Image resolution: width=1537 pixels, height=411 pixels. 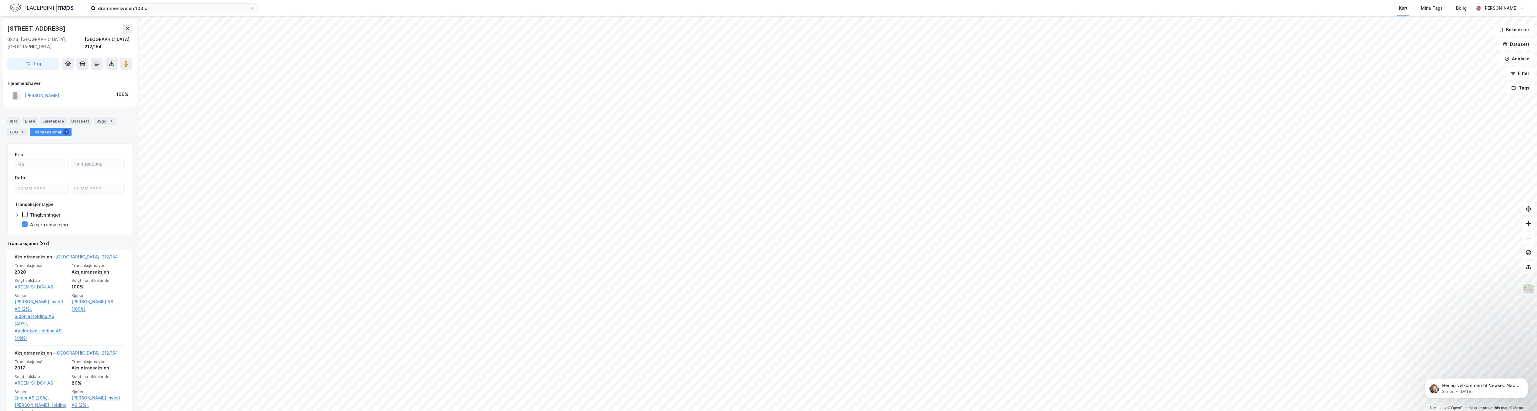 What do you see at coordinates (70, 83) in the screenshot?
I see `div: Hjemmelshaver` at bounding box center [70, 83].